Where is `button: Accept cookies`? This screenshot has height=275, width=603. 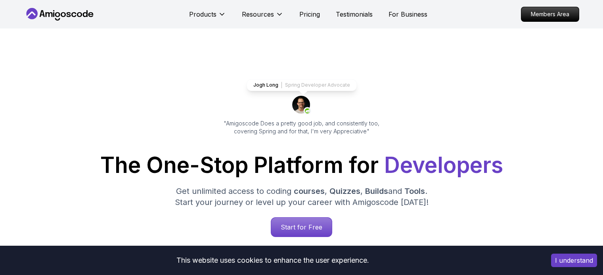
button: Accept cookies is located at coordinates (574, 261).